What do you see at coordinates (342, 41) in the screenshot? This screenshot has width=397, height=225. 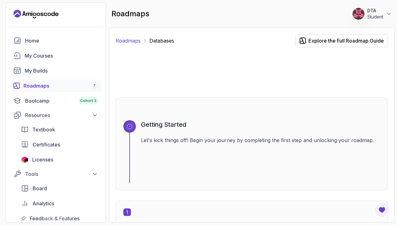 I see `a: Explore the Full Roadmap Guide` at bounding box center [342, 41].